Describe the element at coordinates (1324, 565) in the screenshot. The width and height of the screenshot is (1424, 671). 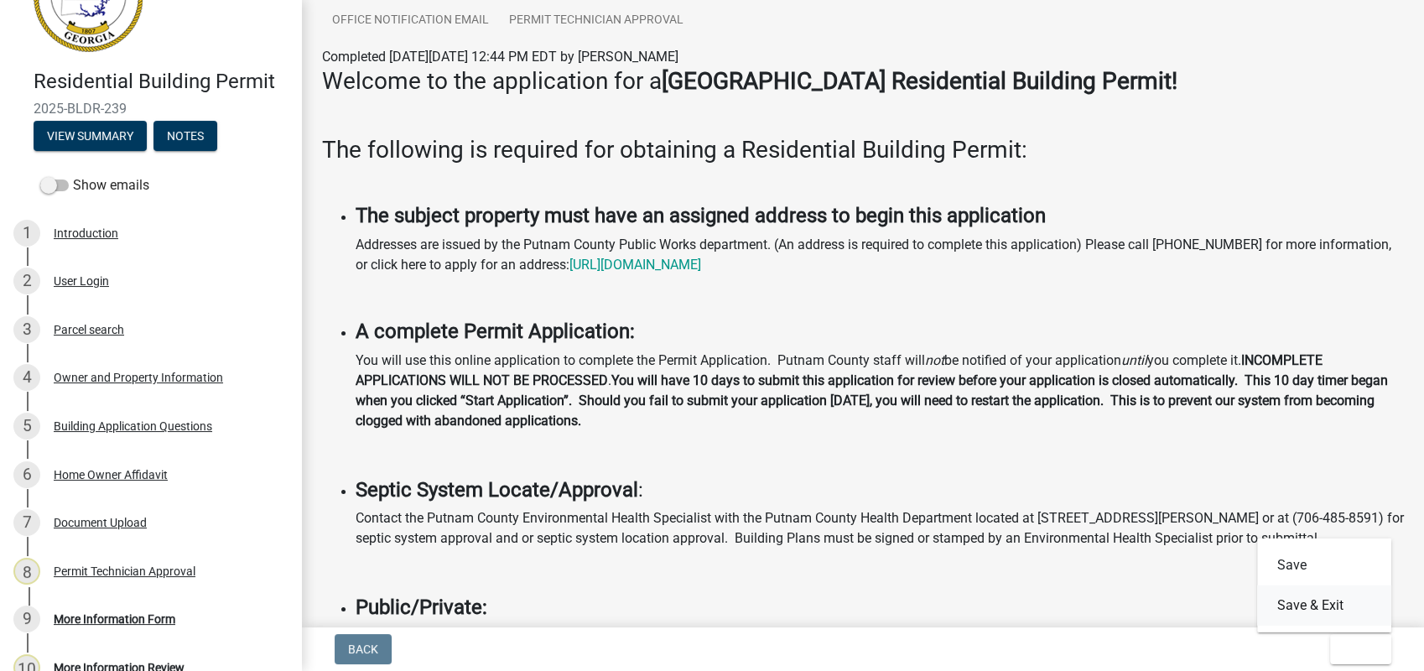
I see `button: Save` at that location.